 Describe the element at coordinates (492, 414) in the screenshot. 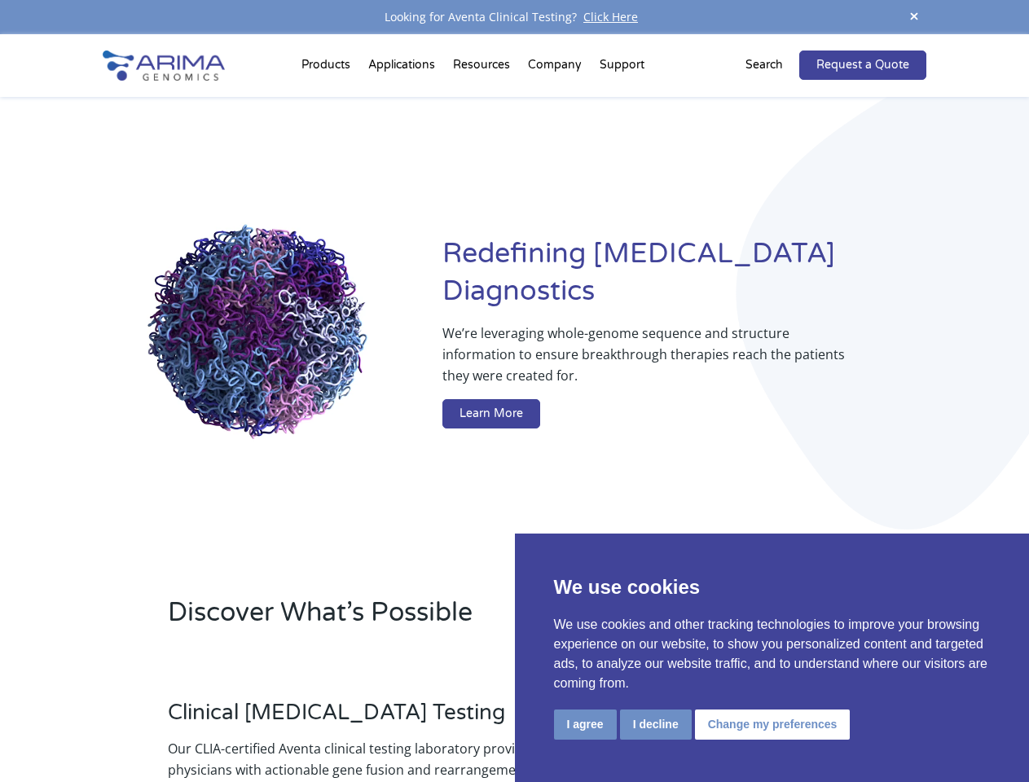

I see `a: Learn More` at that location.